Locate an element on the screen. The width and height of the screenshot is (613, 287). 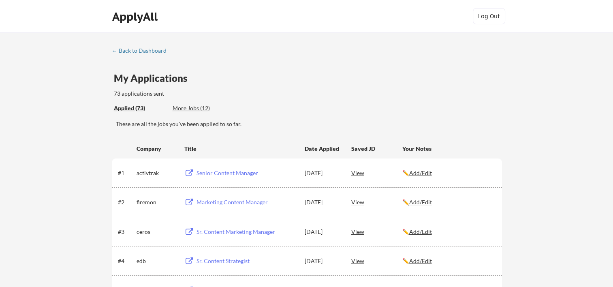
div: Sr. Content Strategist is located at coordinates (247, 261).